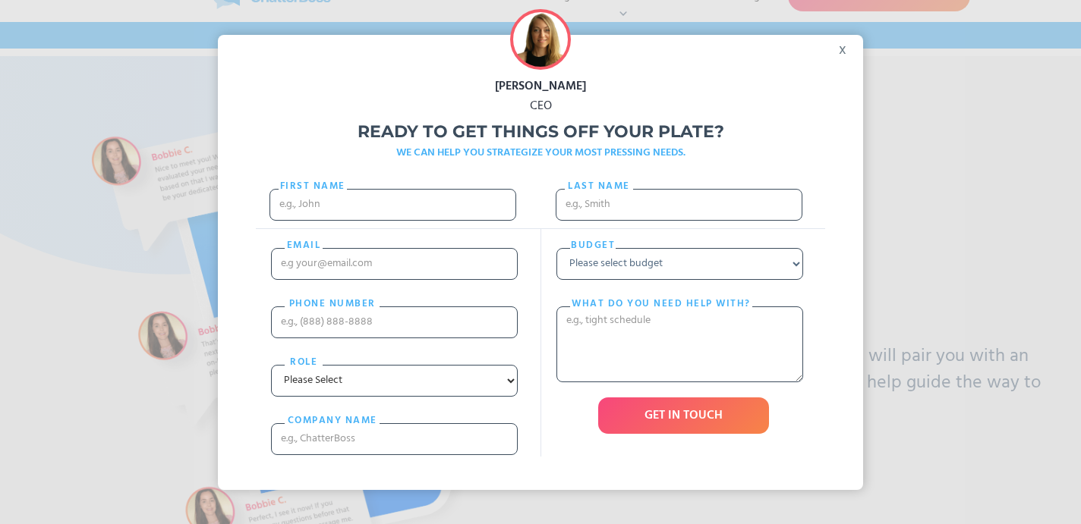  Describe the element at coordinates (846, 46) in the screenshot. I see `div: x` at that location.